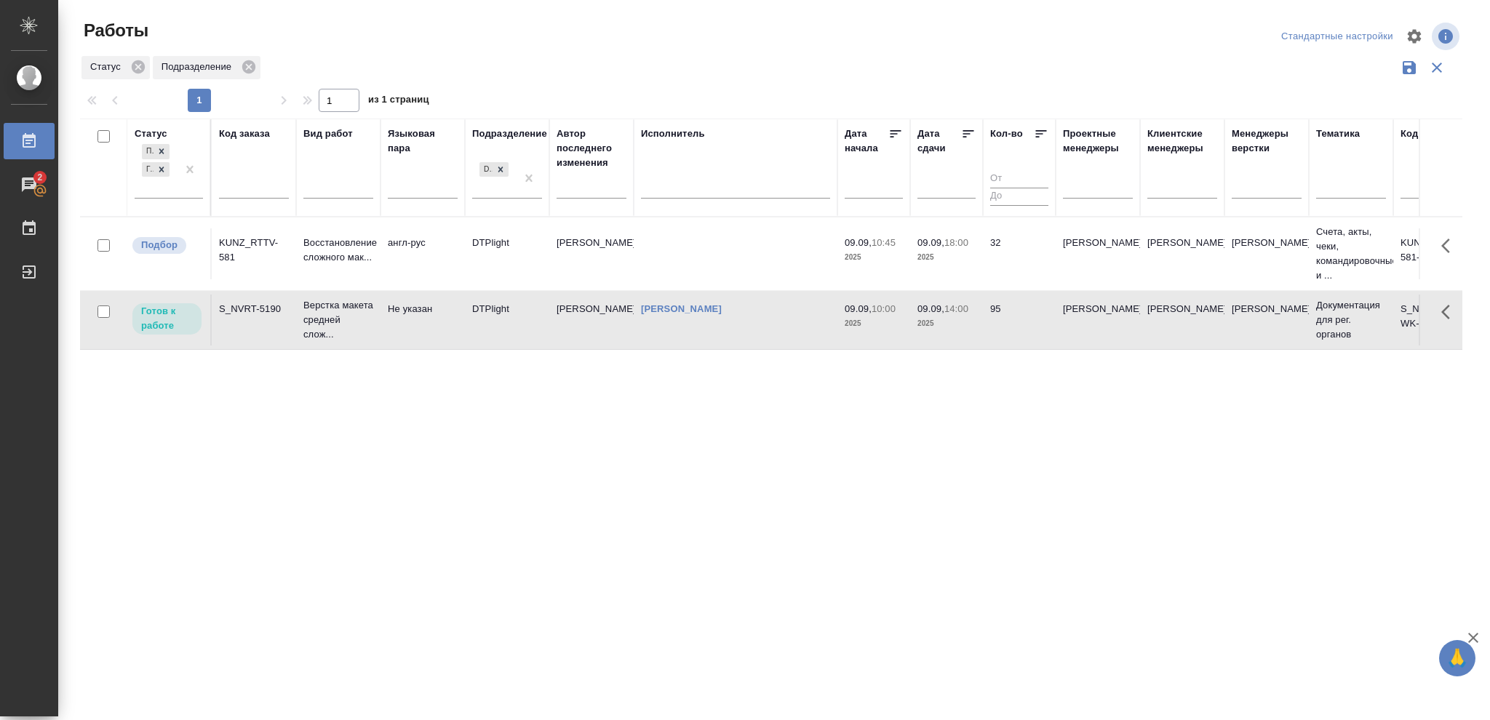 The width and height of the screenshot is (1490, 720). I want to click on div: Исполнитель, so click(673, 134).